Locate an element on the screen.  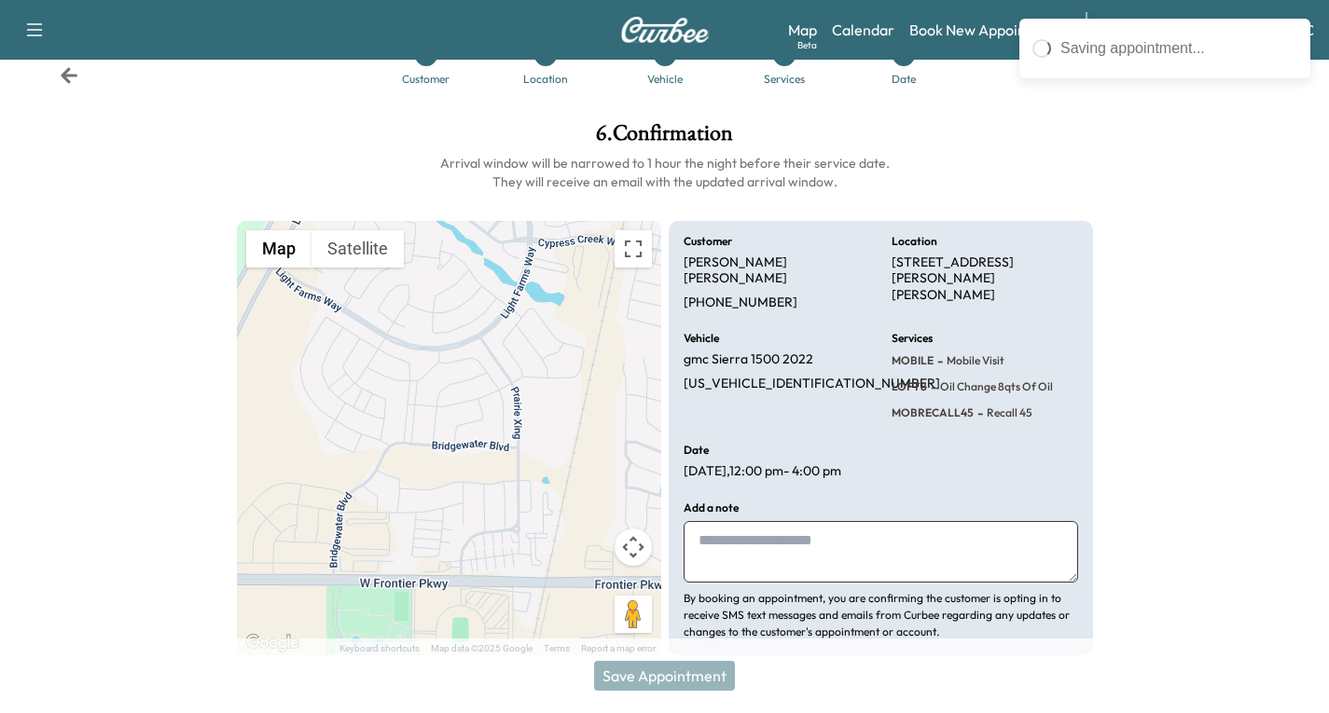
h6: Location is located at coordinates (914, 242).